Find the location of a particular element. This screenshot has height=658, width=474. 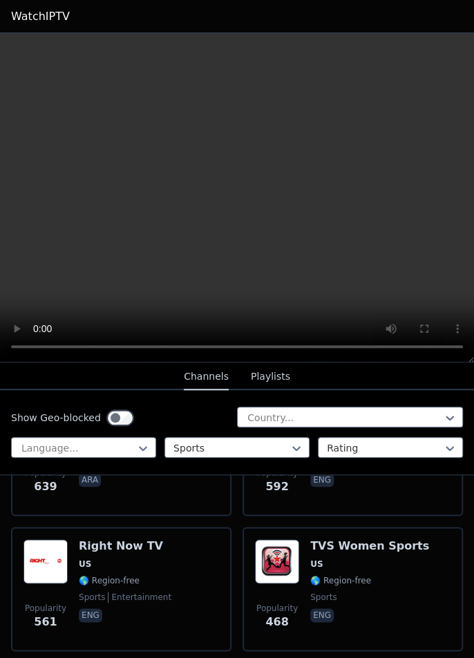

label: Show Geo-blocked is located at coordinates (56, 418).